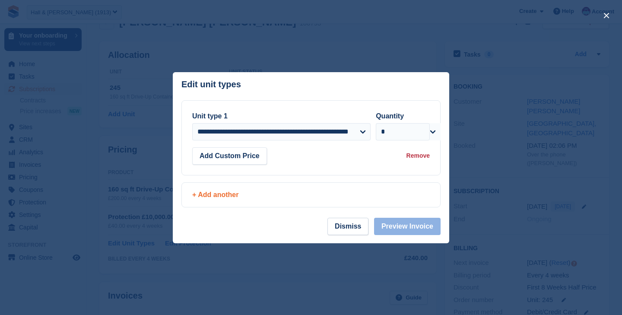  I want to click on div: + Add another, so click(311, 195).